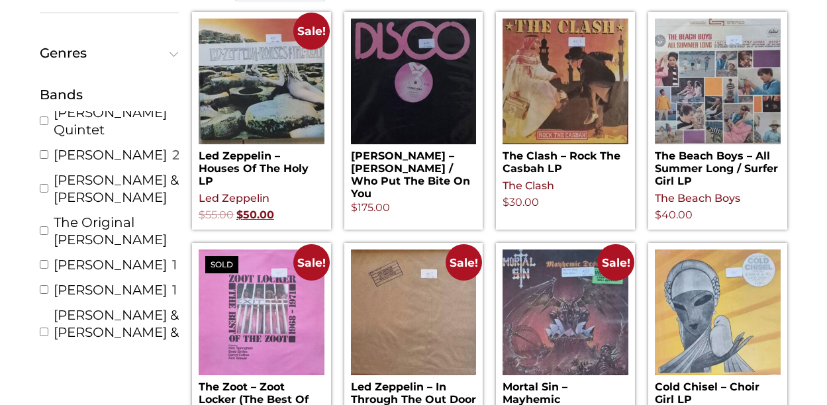  I want to click on a: Sale! Led Zeppelin – Houses Of The Holy LP, so click(262, 103).